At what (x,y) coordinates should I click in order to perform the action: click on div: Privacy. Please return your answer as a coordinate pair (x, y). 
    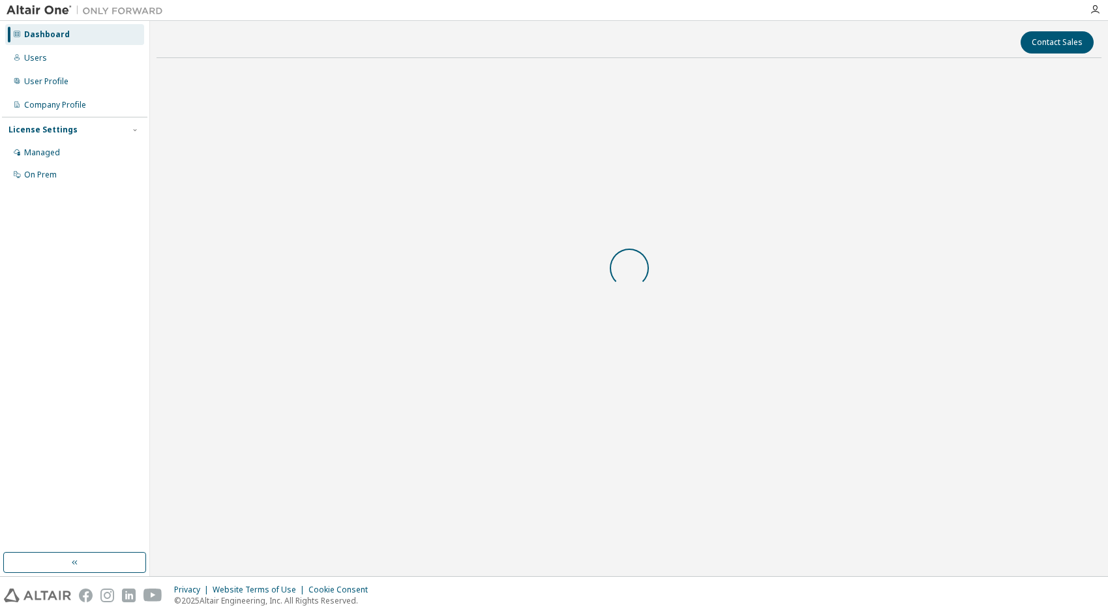
    Looking at the image, I should click on (193, 590).